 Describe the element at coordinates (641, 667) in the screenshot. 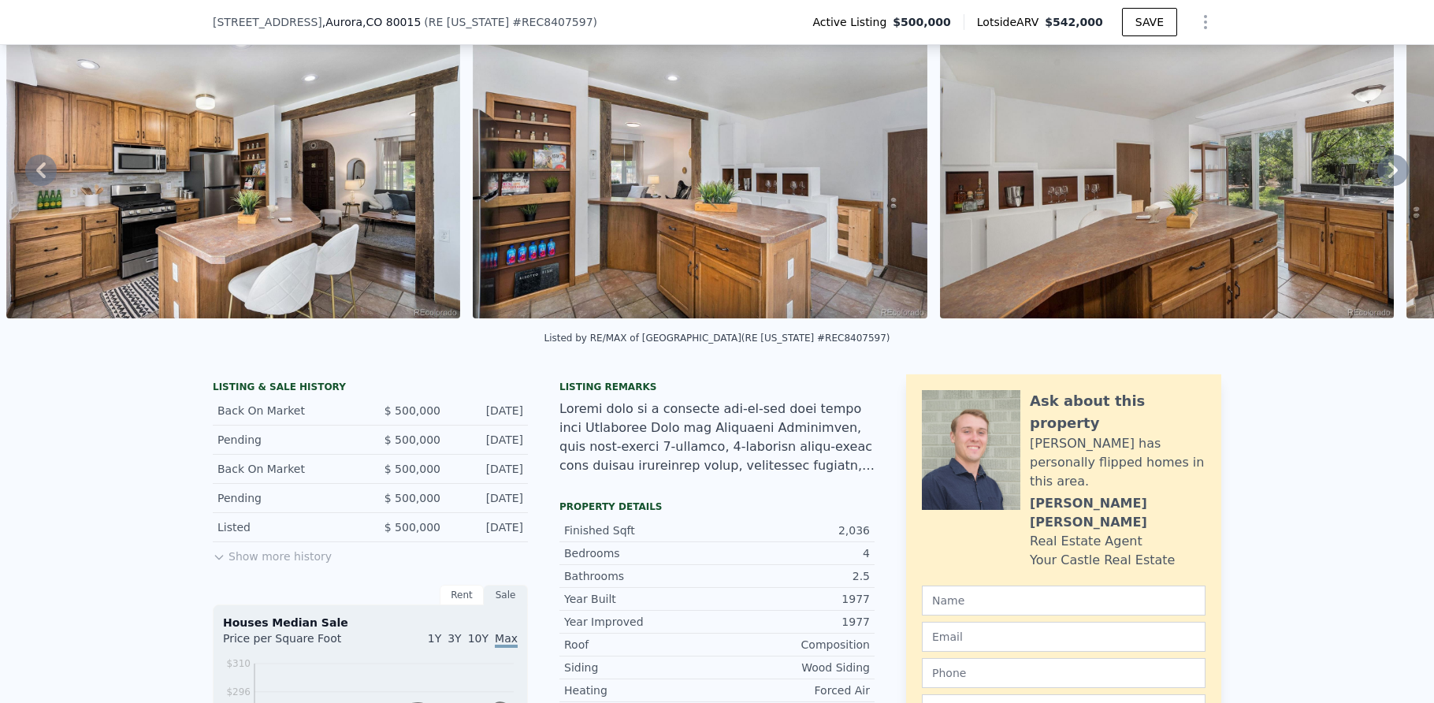

I see `div: Siding` at that location.